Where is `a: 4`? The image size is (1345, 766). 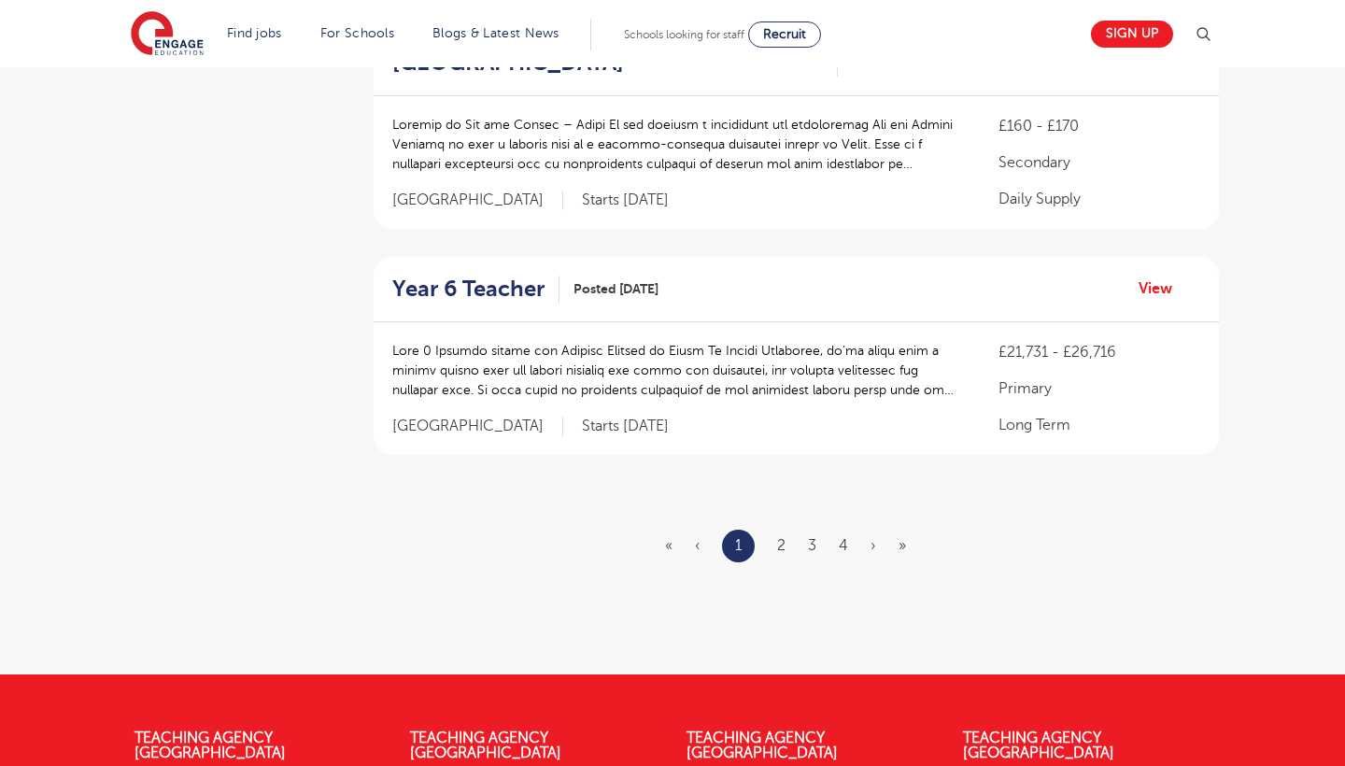
a: 4 is located at coordinates (843, 545).